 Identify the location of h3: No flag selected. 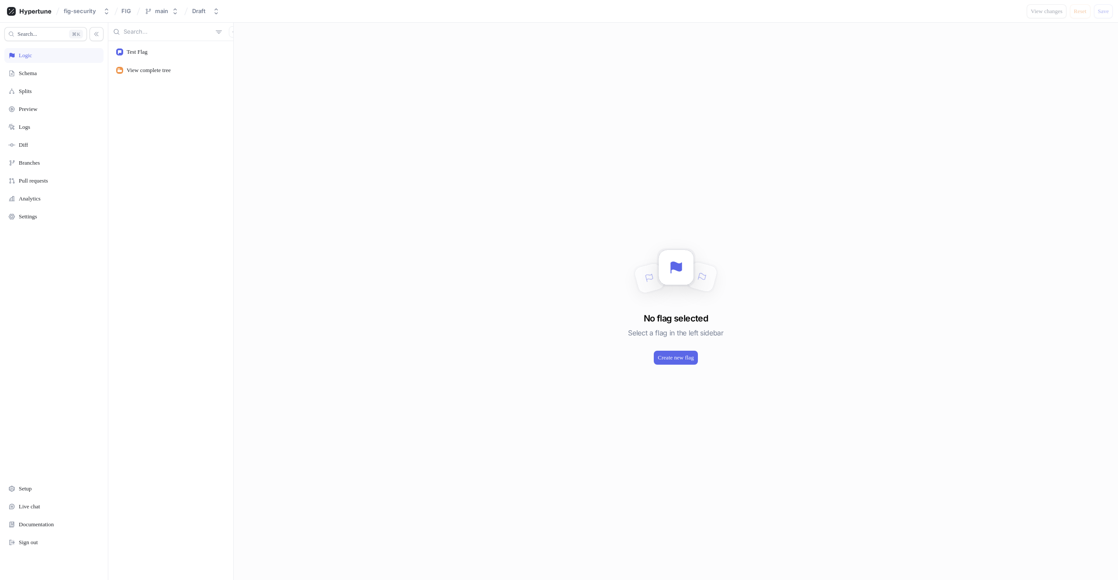
(676, 318).